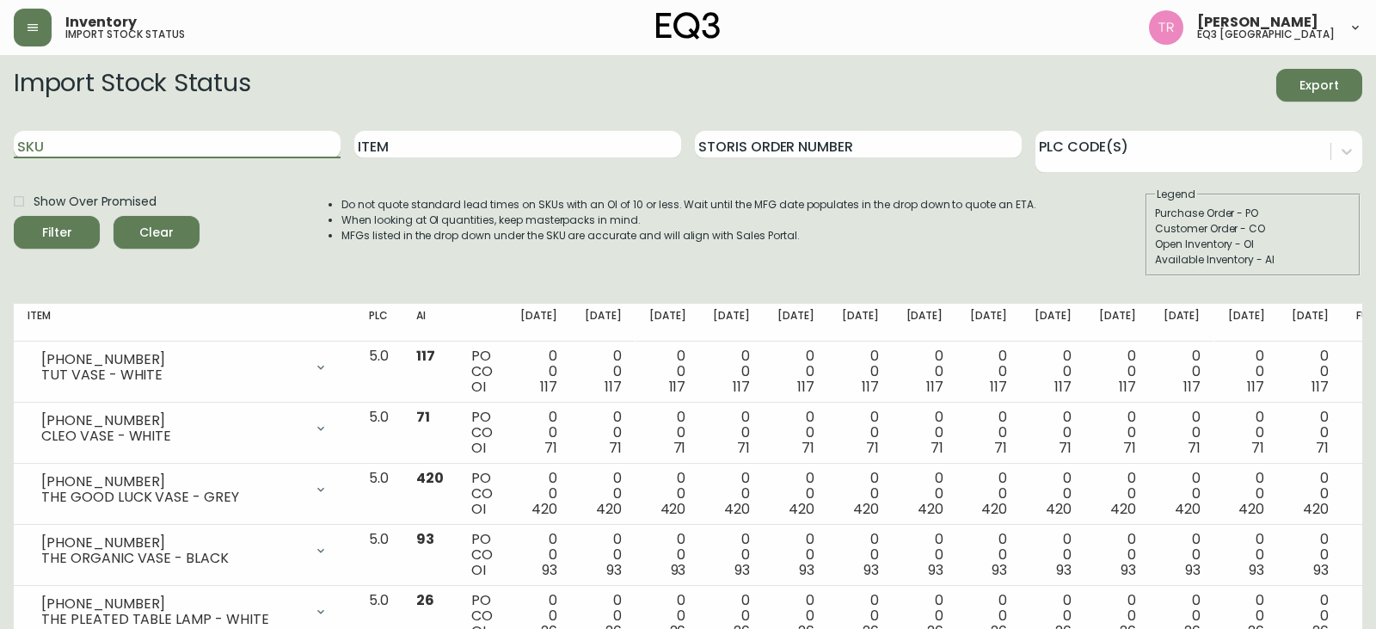 This screenshot has height=629, width=1376. What do you see at coordinates (425, 599) in the screenshot?
I see `span: 26` at bounding box center [425, 599].